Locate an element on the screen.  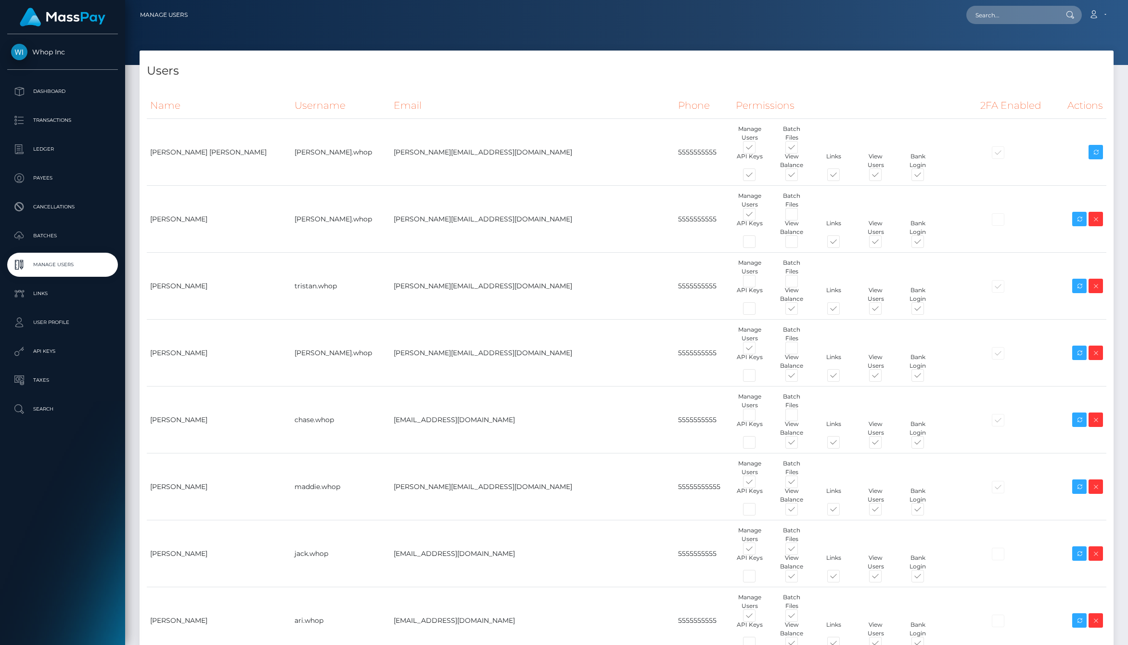
td: tristan.whop is located at coordinates (340, 286).